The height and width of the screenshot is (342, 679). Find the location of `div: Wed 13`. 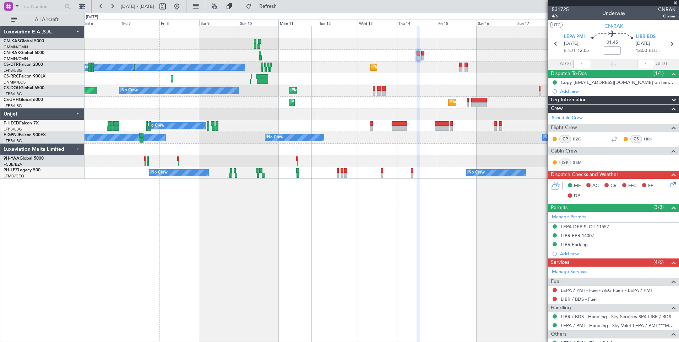

div: Wed 13 is located at coordinates (377, 23).